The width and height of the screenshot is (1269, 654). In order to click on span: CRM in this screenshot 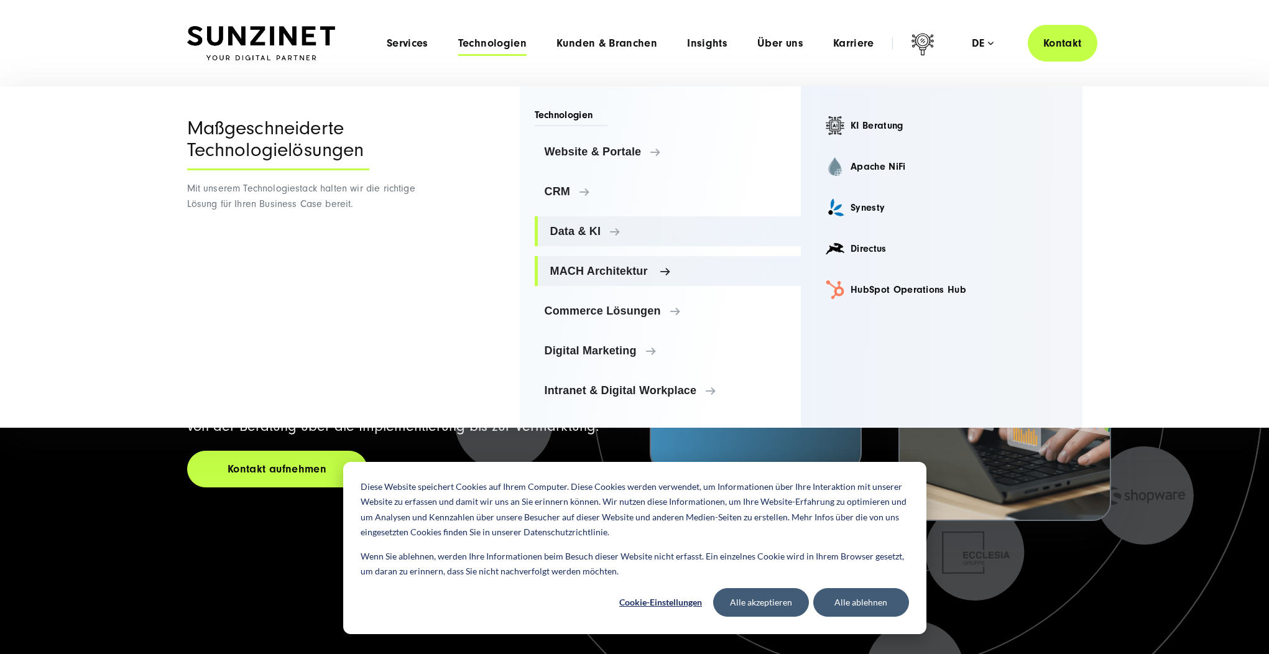, I will do `click(668, 192)`.